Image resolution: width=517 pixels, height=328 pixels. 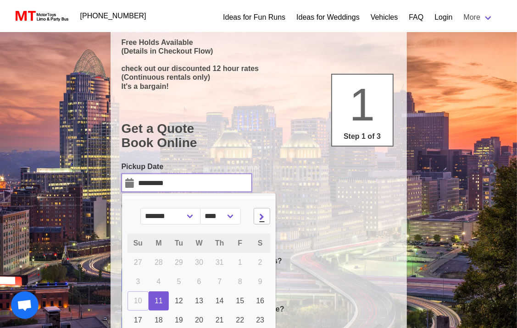 I want to click on span: 19, so click(x=179, y=320).